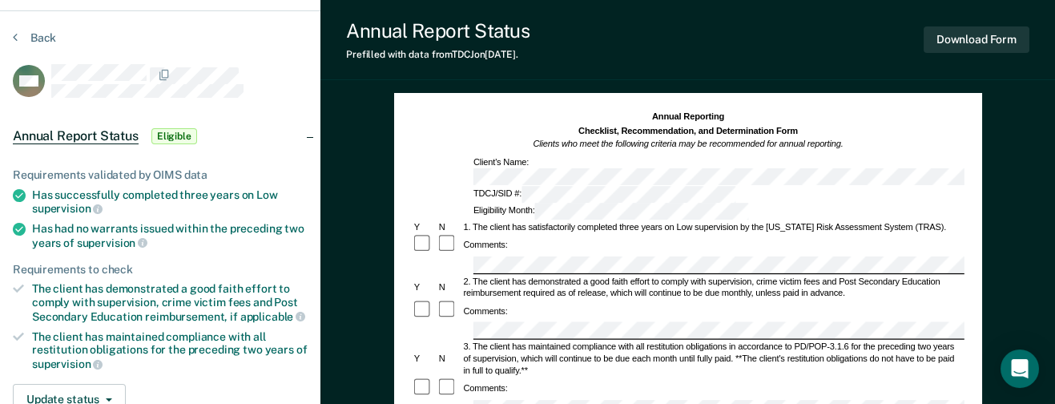 This screenshot has height=404, width=1055. I want to click on div: Requirements to check, so click(160, 269).